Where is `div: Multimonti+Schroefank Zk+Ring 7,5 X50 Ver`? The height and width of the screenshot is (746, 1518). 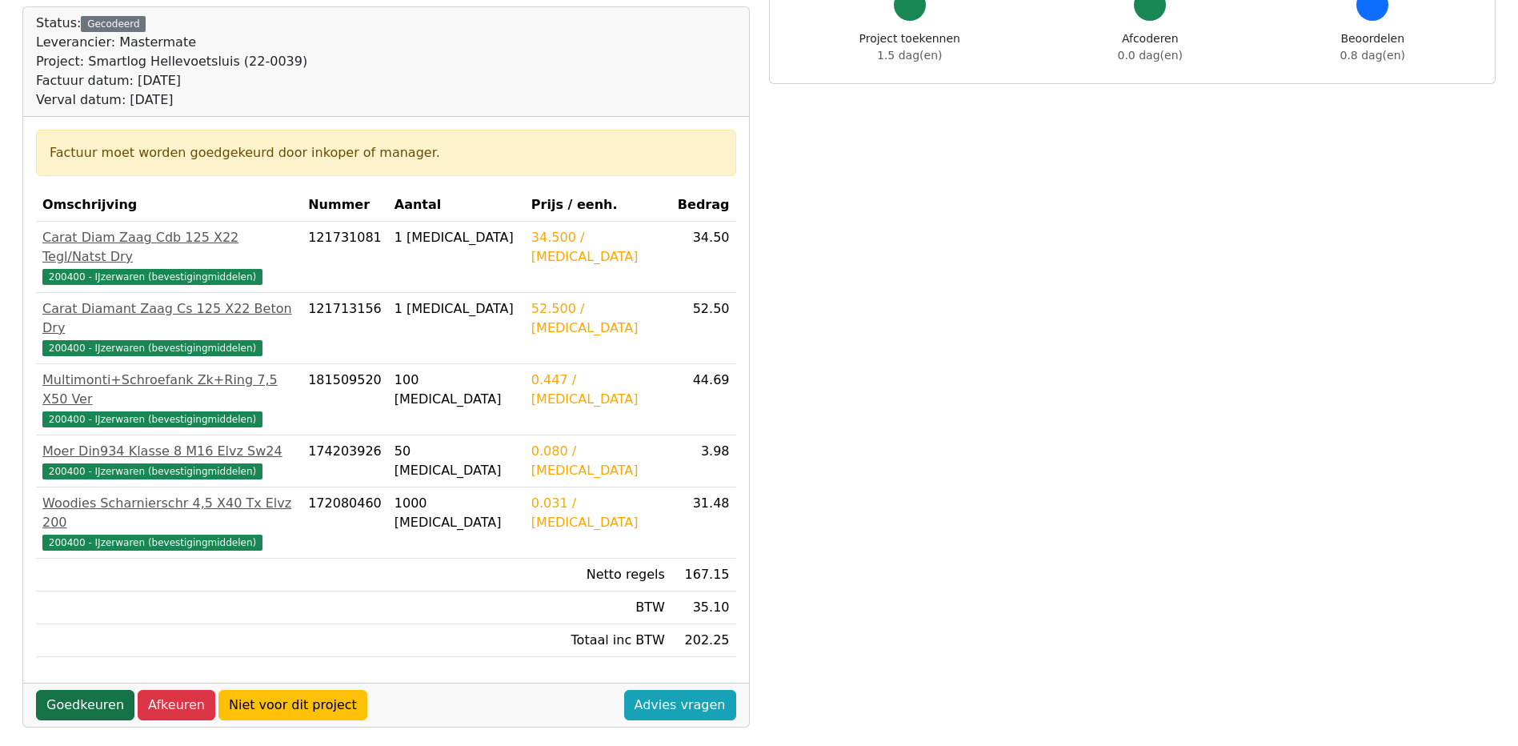
div: Multimonti+Schroefank Zk+Ring 7,5 X50 Ver is located at coordinates (169, 390).